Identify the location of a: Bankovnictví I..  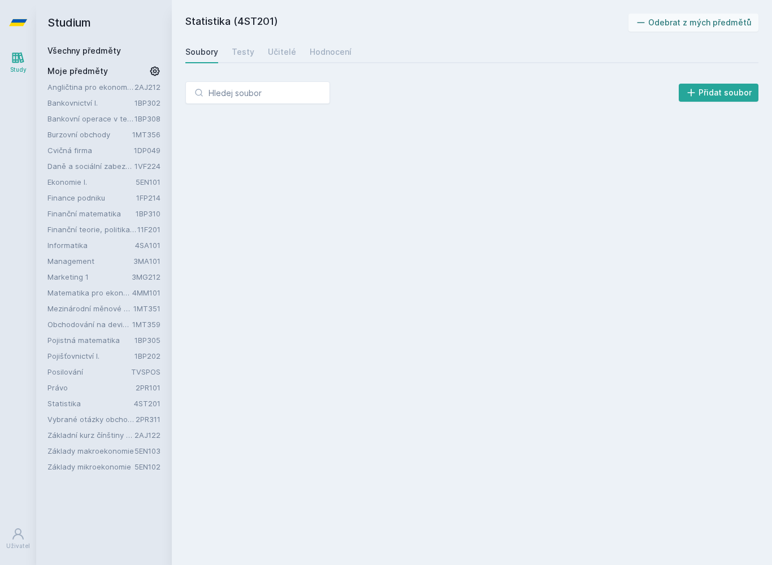
(91, 103).